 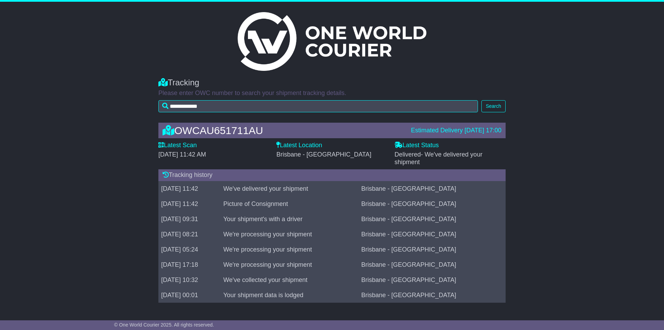 What do you see at coordinates (332, 41) in the screenshot?
I see `img: Light` at bounding box center [332, 41].